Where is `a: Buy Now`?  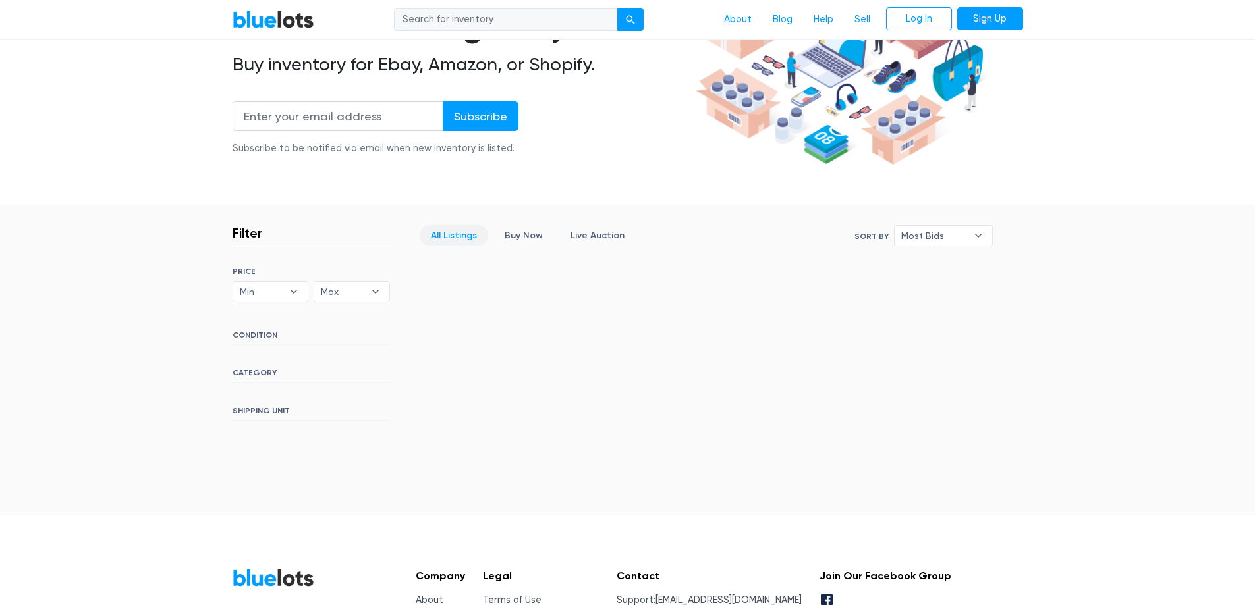 a: Buy Now is located at coordinates (524, 235).